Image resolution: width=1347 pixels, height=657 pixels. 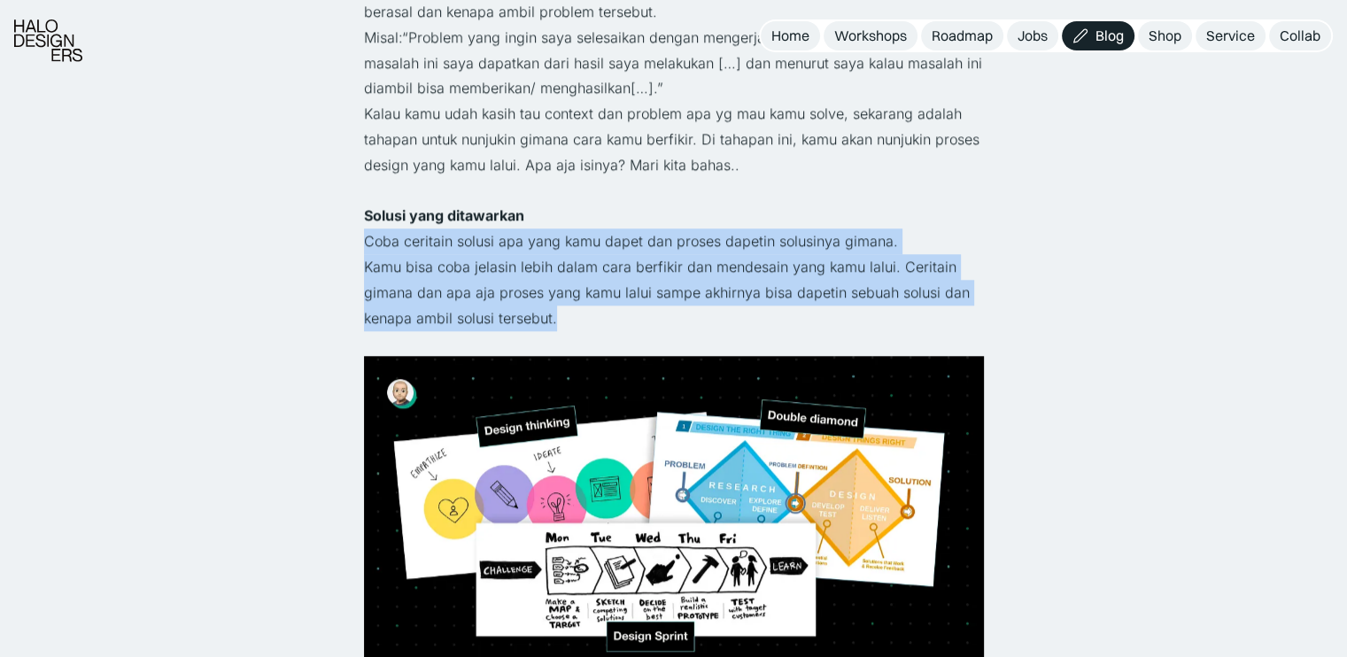 What do you see at coordinates (674, 139) in the screenshot?
I see `p: Kalau kamu udah kasih tau context dan problem apa yg mau kamu solve, sekarang adalah tahapan untu...` at bounding box center [674, 139].